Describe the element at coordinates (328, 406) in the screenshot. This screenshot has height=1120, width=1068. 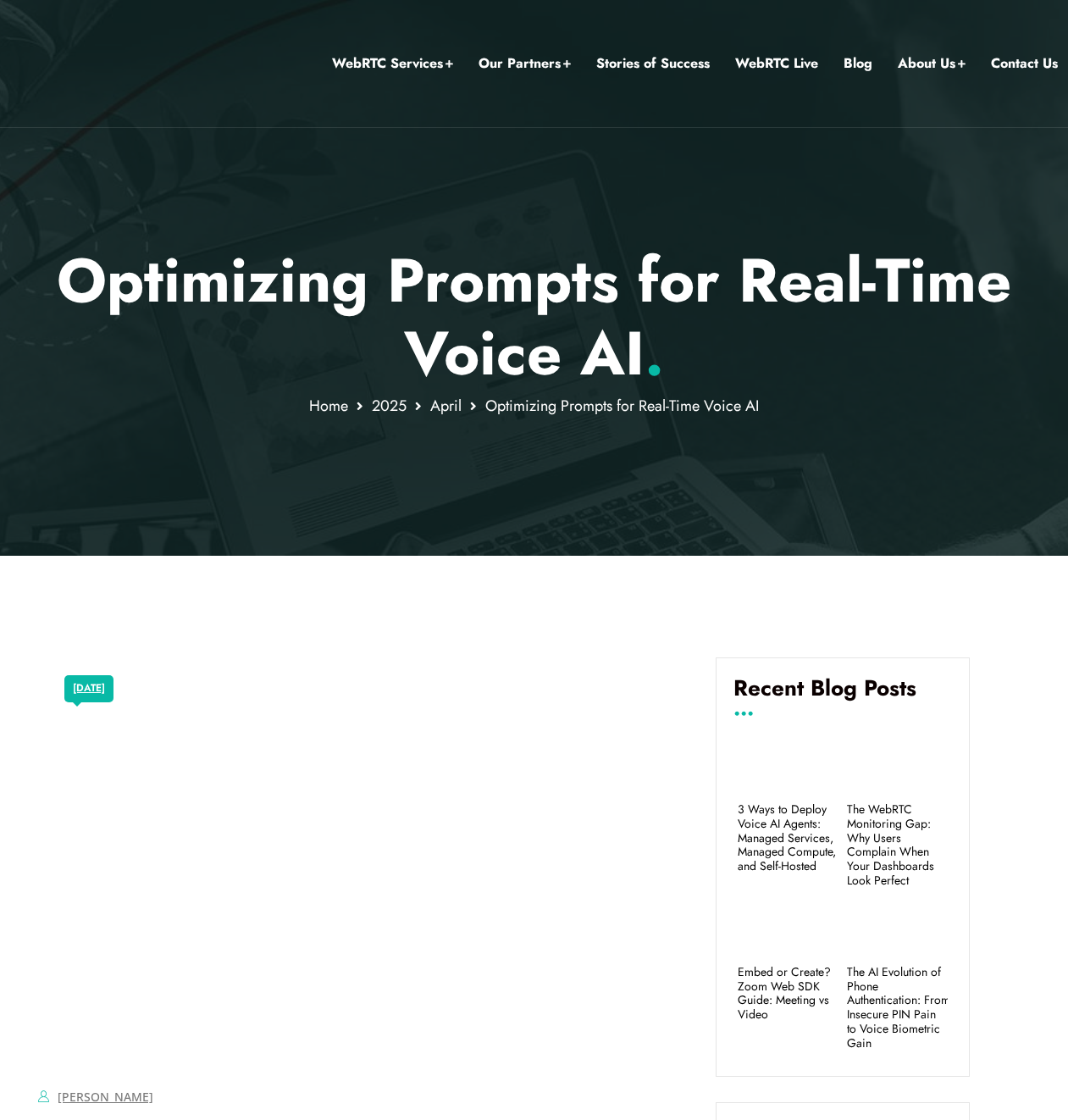
I see `span: Home` at that location.